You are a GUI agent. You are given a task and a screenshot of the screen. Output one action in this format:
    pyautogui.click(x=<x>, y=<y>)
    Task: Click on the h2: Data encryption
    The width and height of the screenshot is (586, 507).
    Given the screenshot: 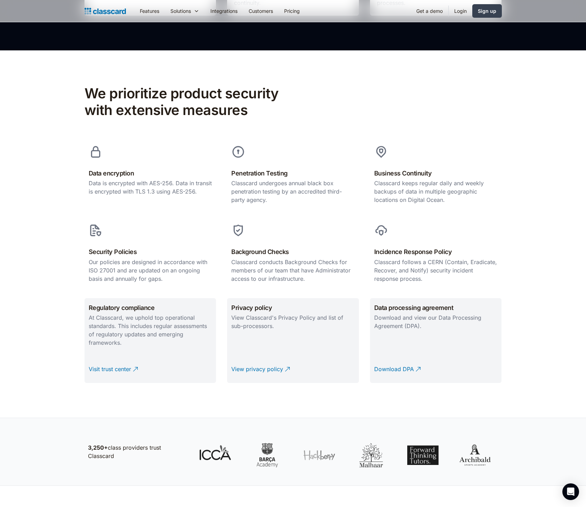 What is the action you would take?
    pyautogui.click(x=150, y=174)
    